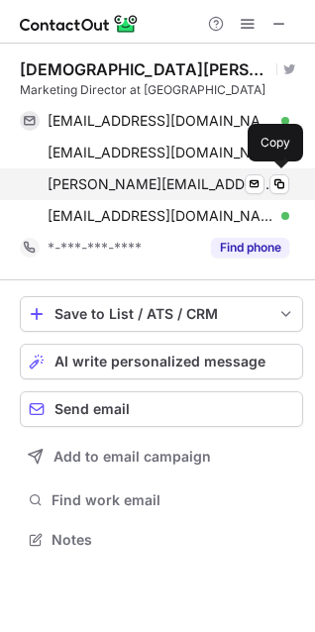  Describe the element at coordinates (161, 314) in the screenshot. I see `div: Save to List / ATS / CRM` at that location.